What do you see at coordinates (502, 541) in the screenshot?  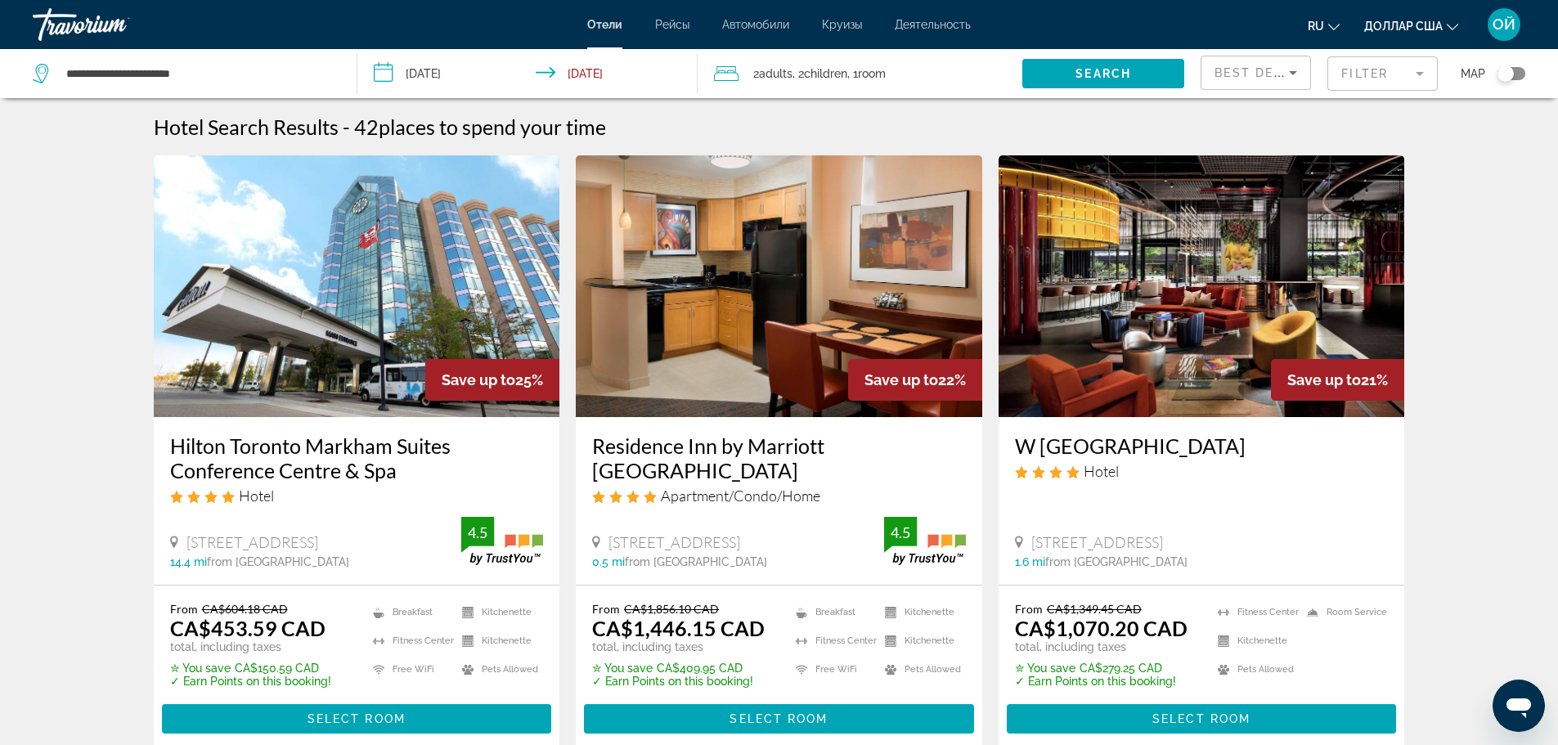 I see `img: trustyou-badge.svg` at bounding box center [502, 541].